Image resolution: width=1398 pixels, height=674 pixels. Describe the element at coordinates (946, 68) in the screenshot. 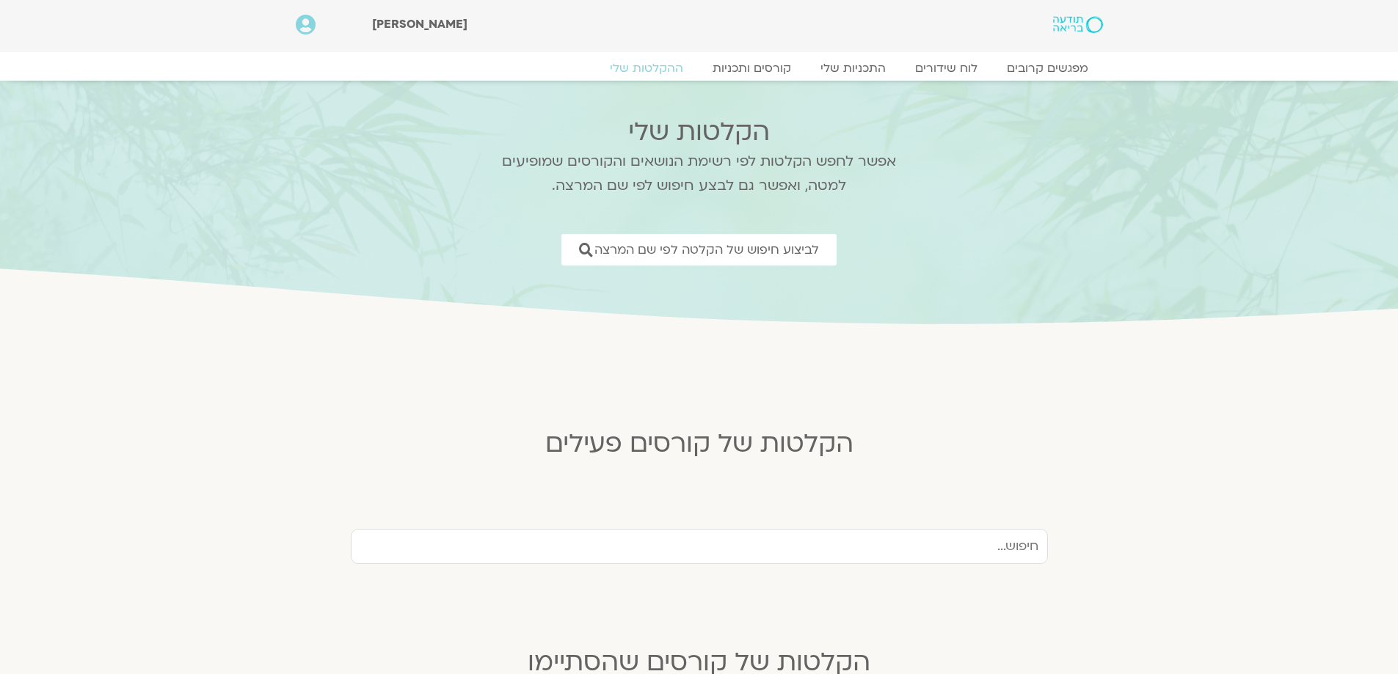

I see `a: לוח שידורים` at that location.